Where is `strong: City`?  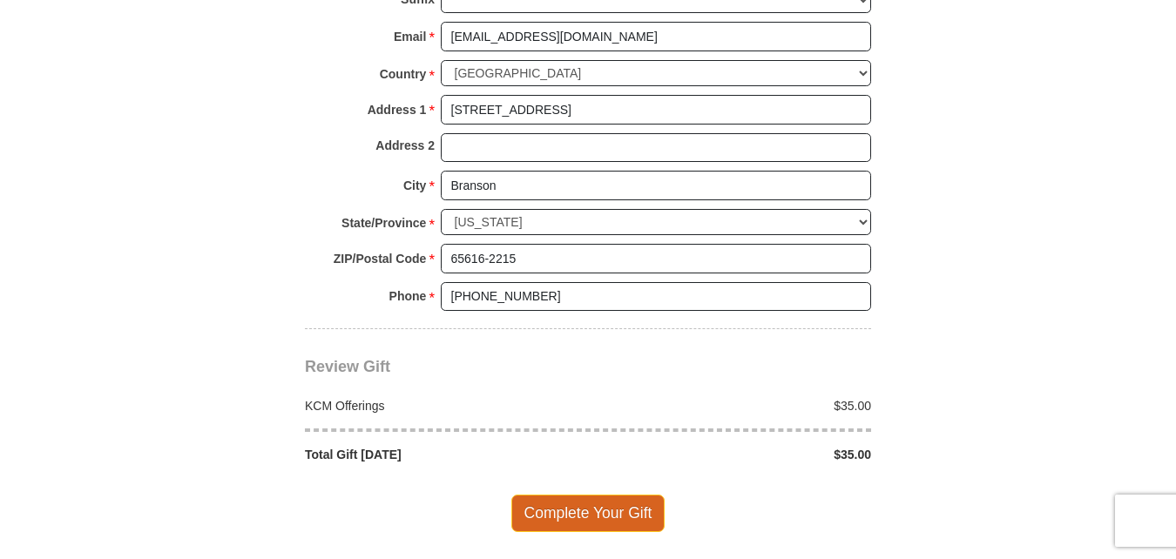 strong: City is located at coordinates (415, 186).